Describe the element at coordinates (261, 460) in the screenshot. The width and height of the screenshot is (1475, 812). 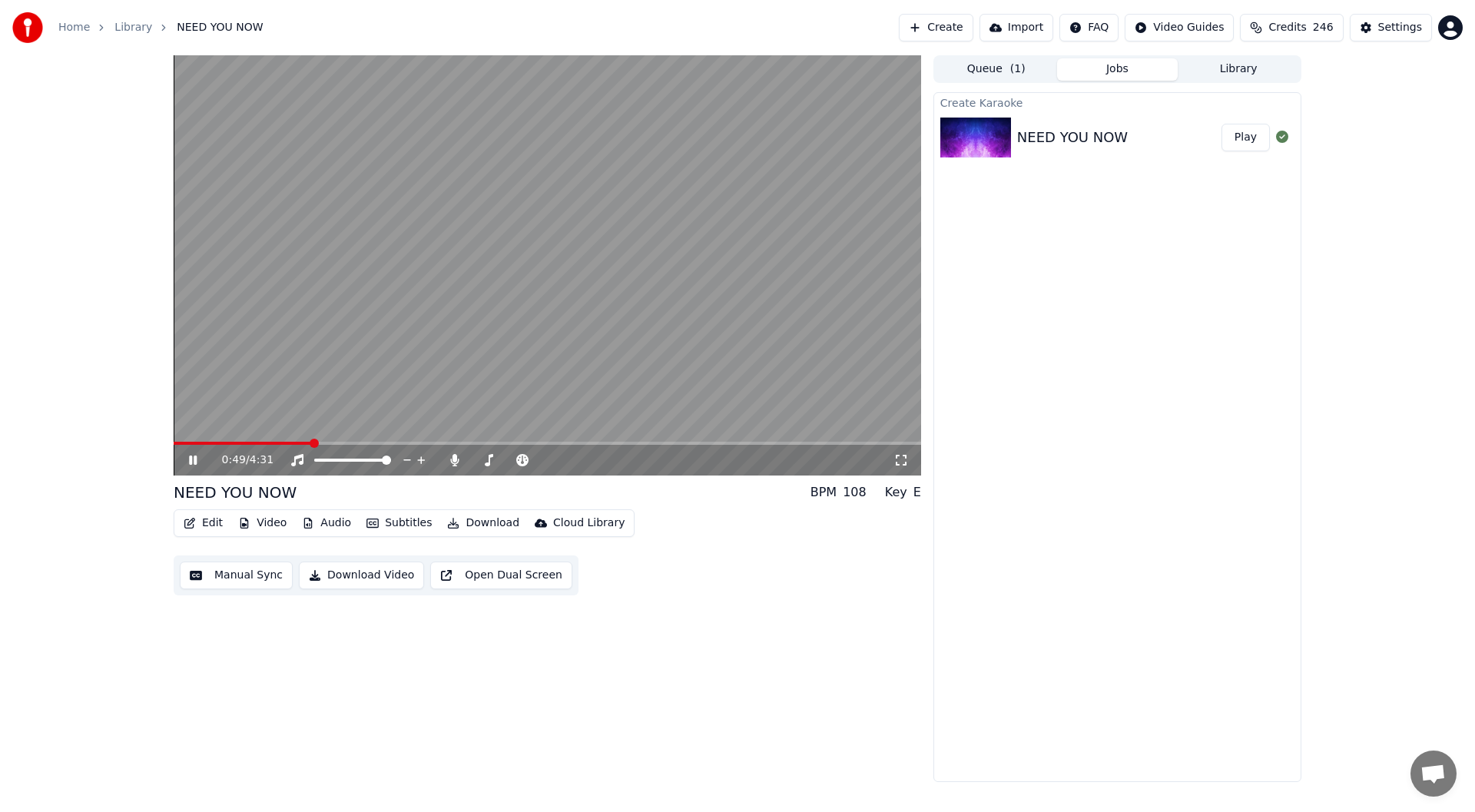
I see `span: 4:31` at that location.